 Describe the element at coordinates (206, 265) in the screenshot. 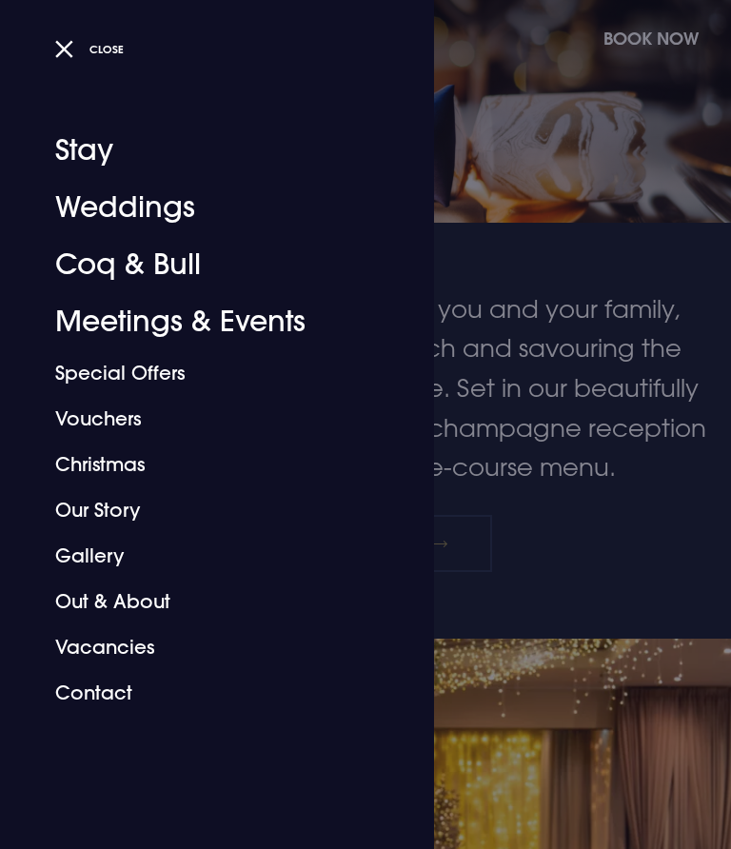

I see `a: Coq & Bull` at that location.